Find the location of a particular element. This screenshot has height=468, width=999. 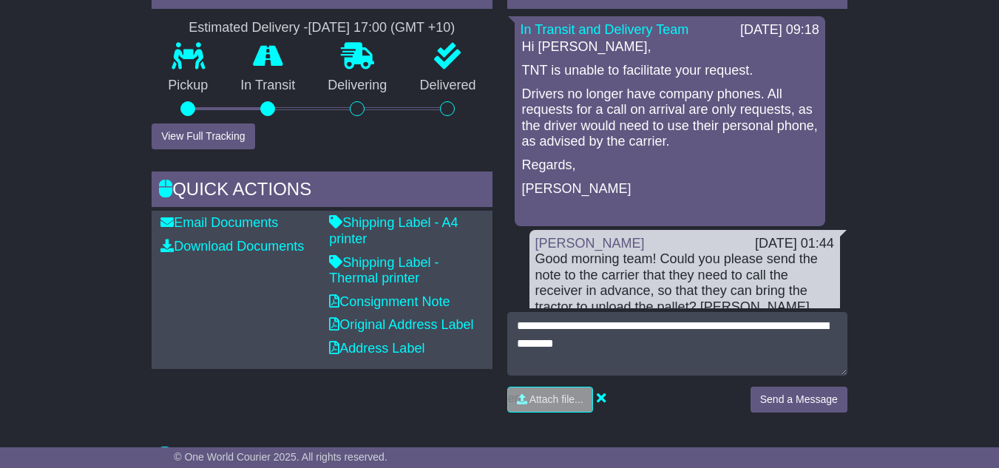

div: Estimated Delivery - is located at coordinates (322, 28).